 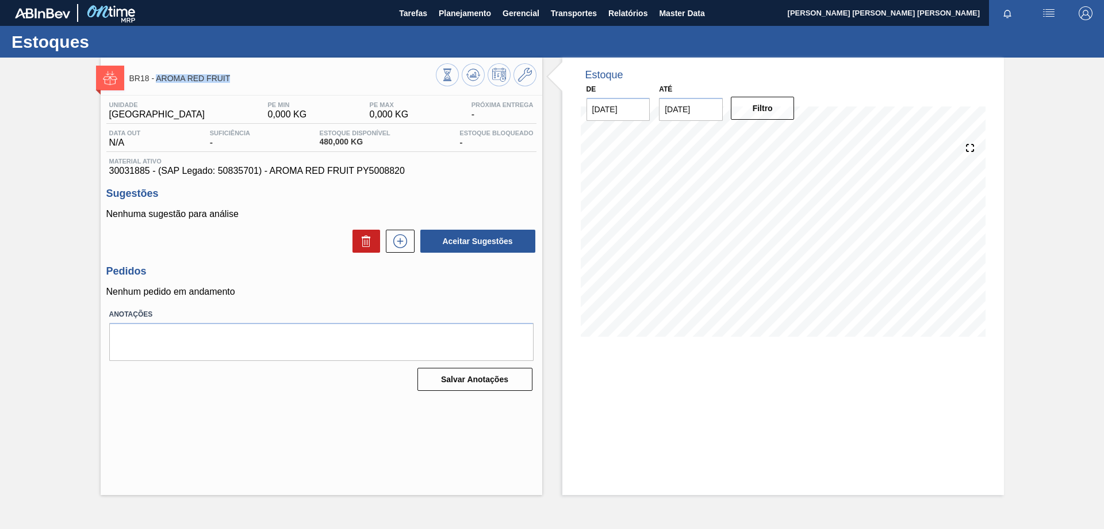 I want to click on div: Estoque, so click(x=605, y=75).